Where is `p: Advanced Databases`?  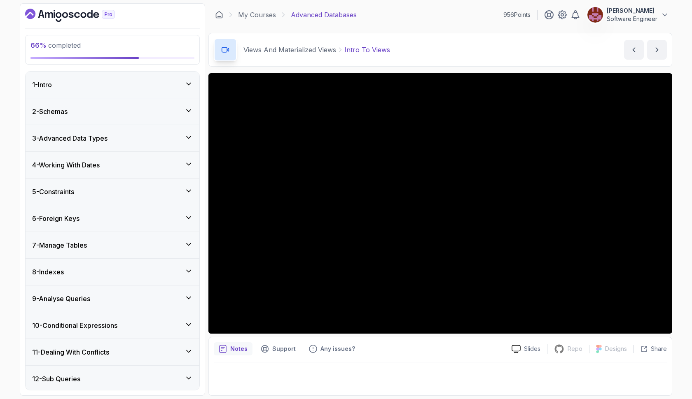 p: Advanced Databases is located at coordinates (324, 15).